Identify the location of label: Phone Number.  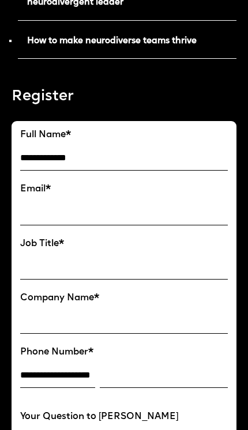
(124, 352).